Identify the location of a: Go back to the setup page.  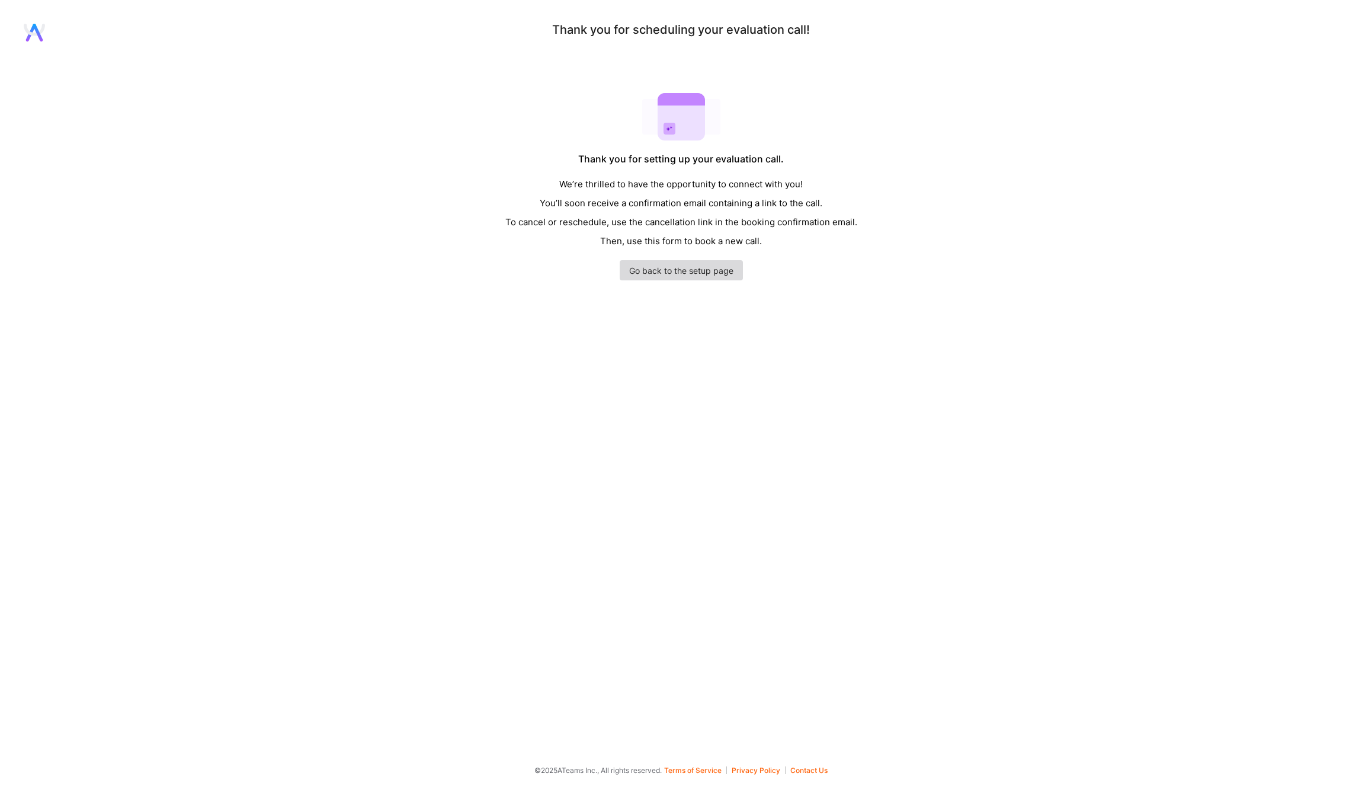
(681, 270).